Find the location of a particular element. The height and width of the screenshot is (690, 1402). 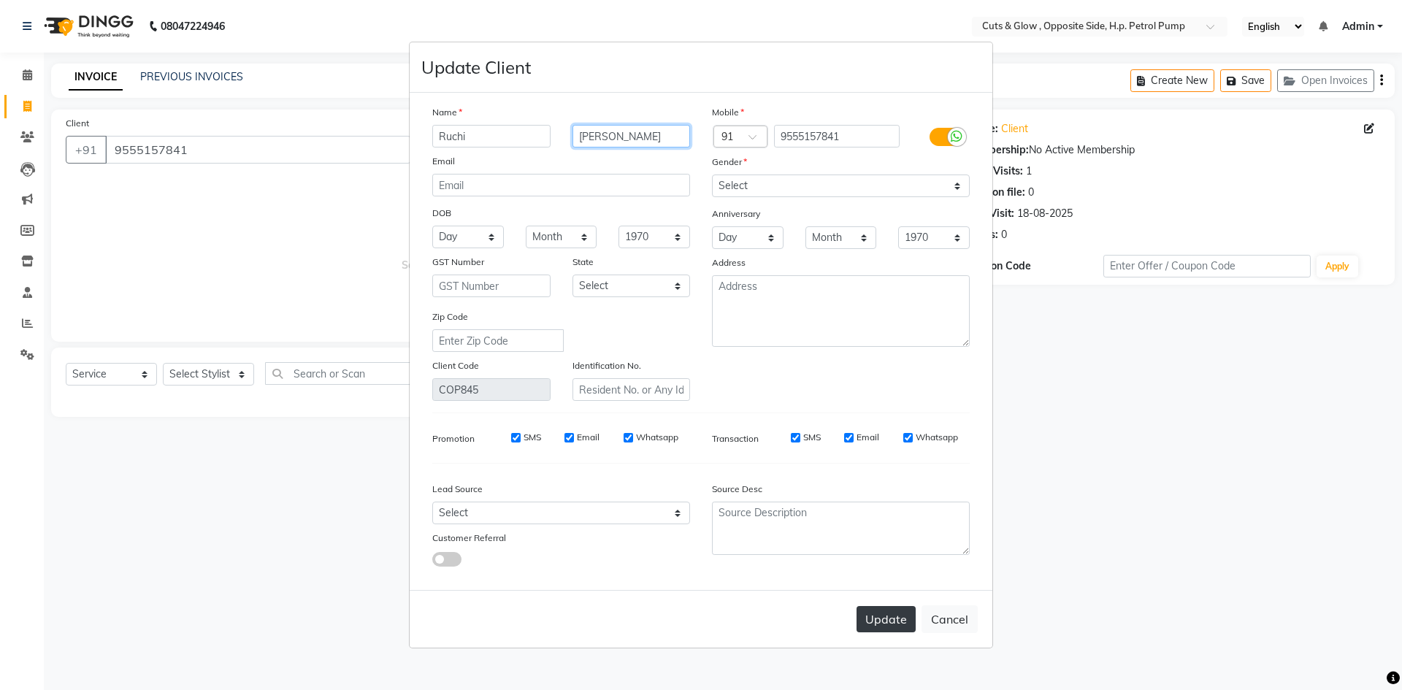

label: Zip Code is located at coordinates (450, 317).